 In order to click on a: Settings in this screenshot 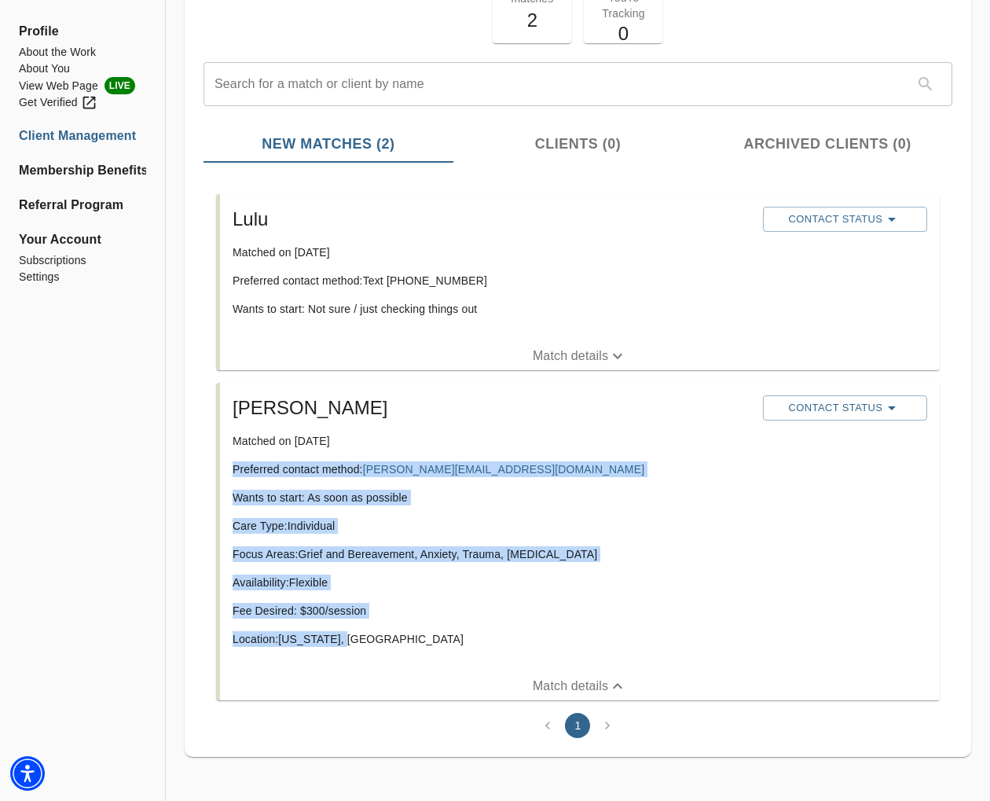, I will do `click(83, 277)`.